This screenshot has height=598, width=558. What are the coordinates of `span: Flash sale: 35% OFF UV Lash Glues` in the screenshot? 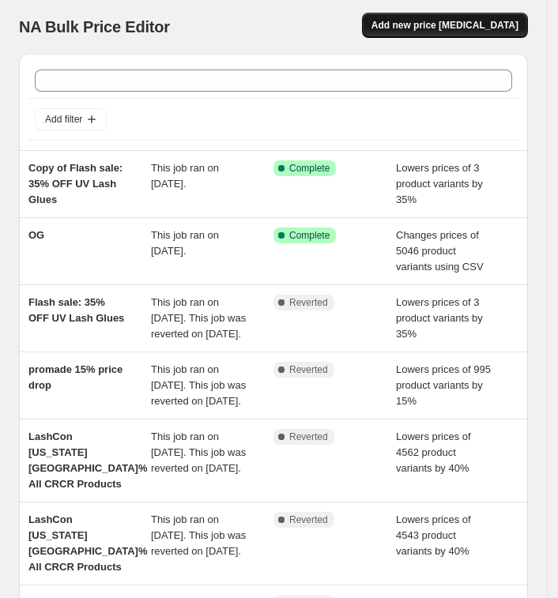 It's located at (76, 310).